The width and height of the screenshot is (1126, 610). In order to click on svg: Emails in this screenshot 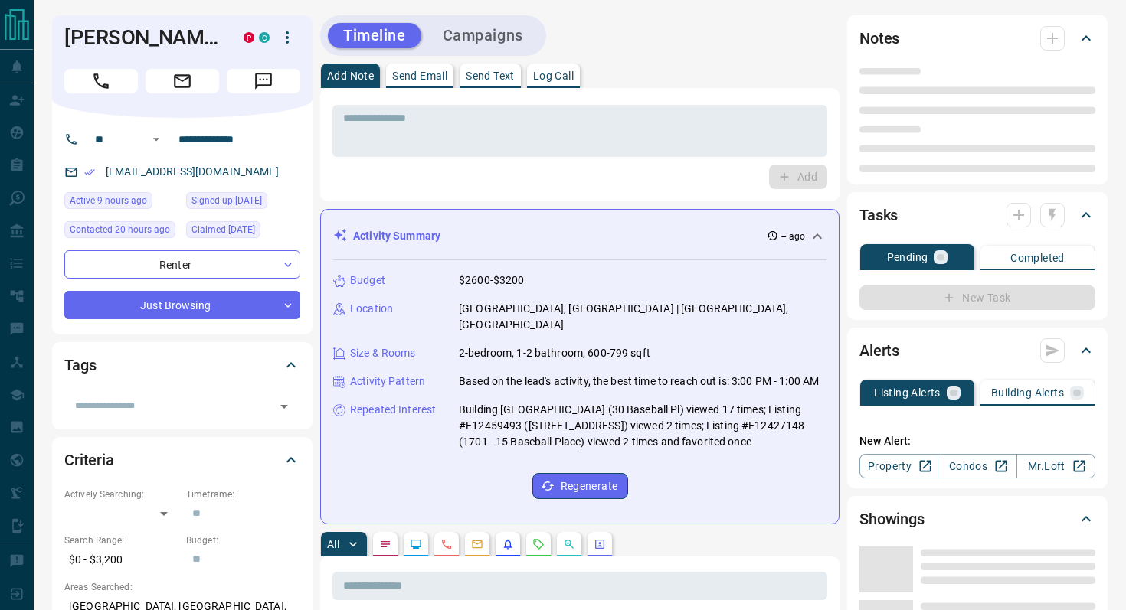, I will do `click(477, 544)`.